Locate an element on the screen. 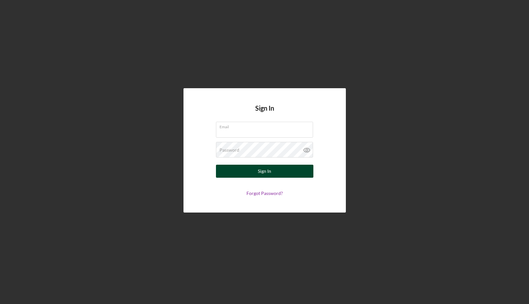 This screenshot has width=529, height=304. button: Sign In is located at coordinates (265, 171).